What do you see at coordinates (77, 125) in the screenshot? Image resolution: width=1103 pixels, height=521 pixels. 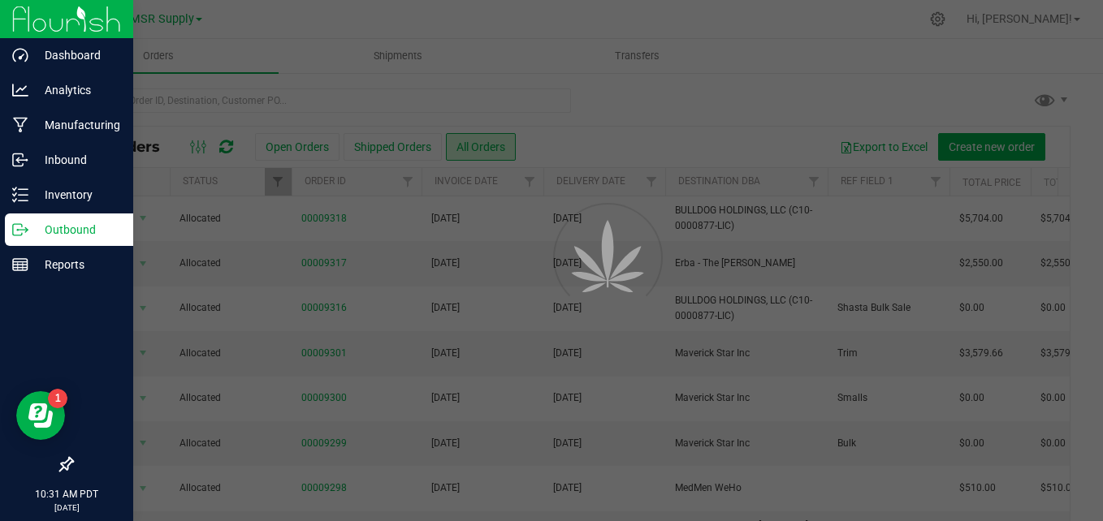 I see `p: Manufacturing` at bounding box center [77, 125].